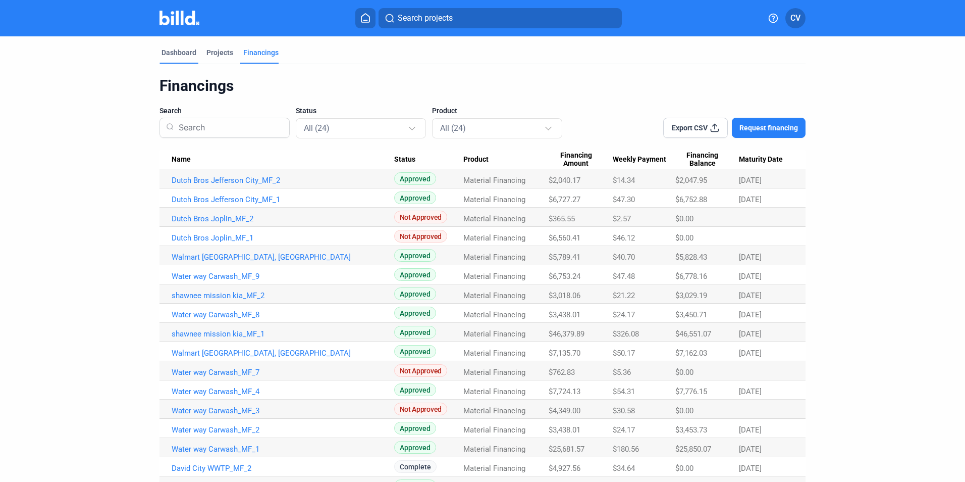 Image resolution: width=965 pixels, height=482 pixels. I want to click on span: $25,850.07, so click(693, 449).